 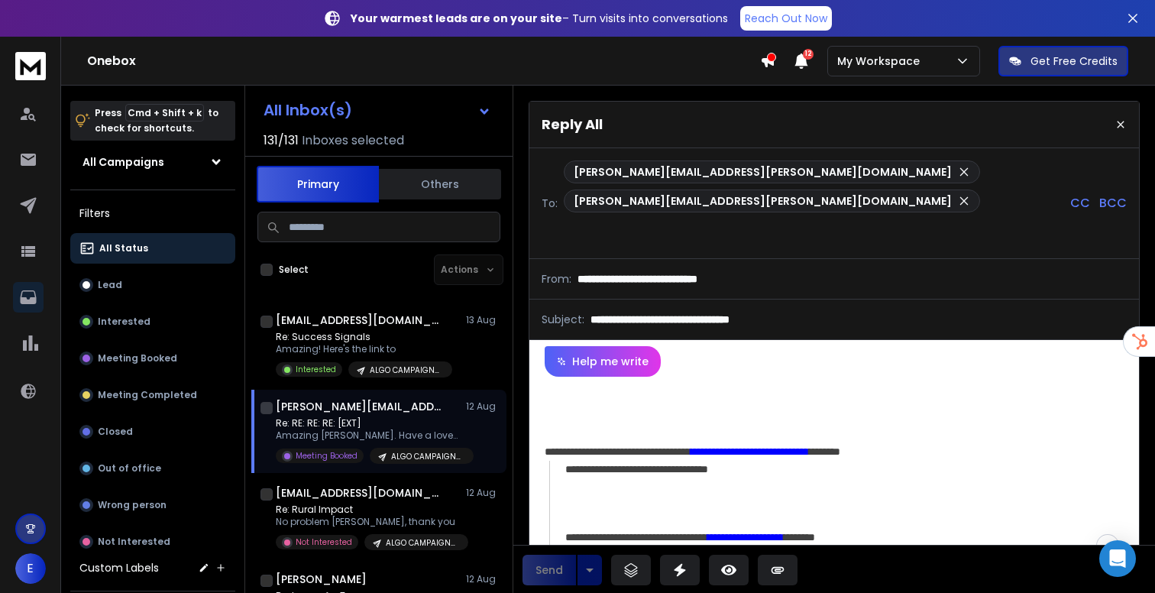 What do you see at coordinates (153, 395) in the screenshot?
I see `button: Meeting Completed` at bounding box center [153, 395].